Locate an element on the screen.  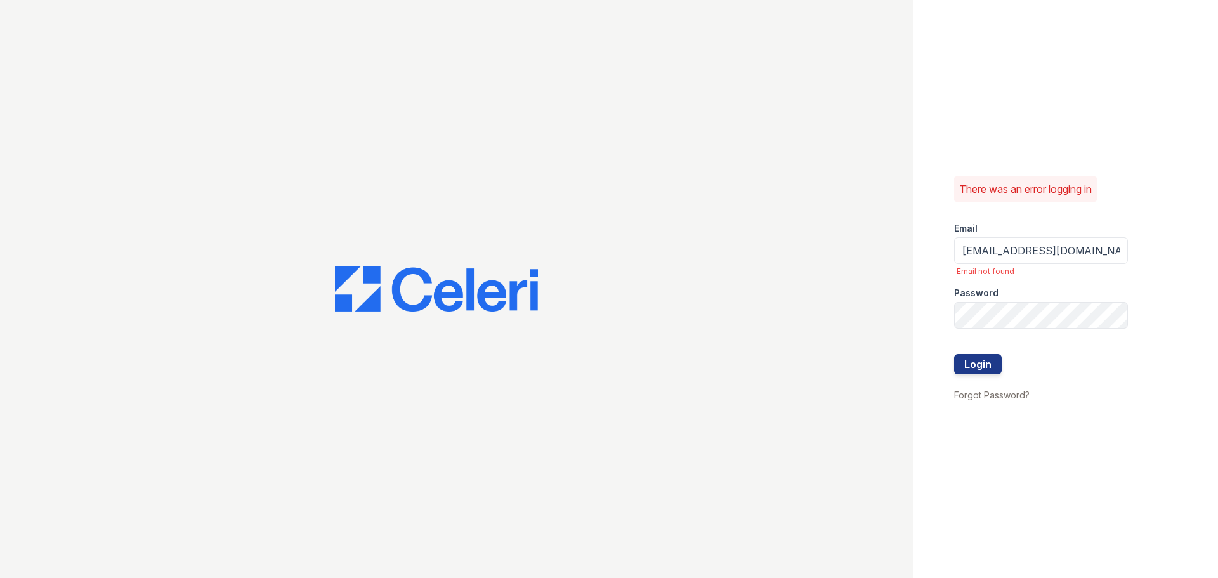
img: CE_Logo_Blue-a8612792a0a2168367f1c8372b55b34899dd931a85d93a1a3d3e32e68fde9ad4.png is located at coordinates (436, 289).